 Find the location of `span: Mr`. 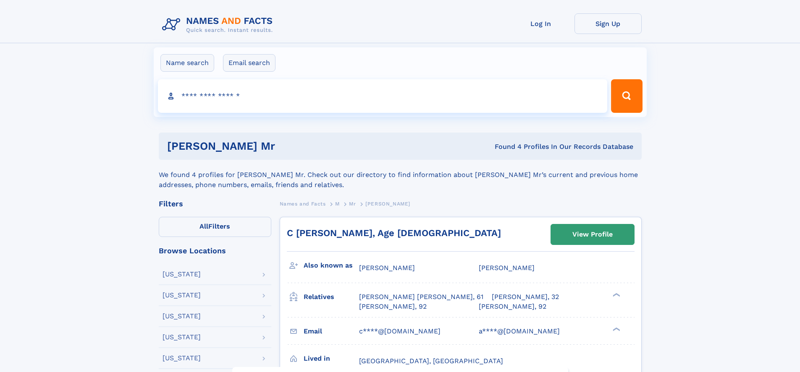

span: Mr is located at coordinates (352, 204).